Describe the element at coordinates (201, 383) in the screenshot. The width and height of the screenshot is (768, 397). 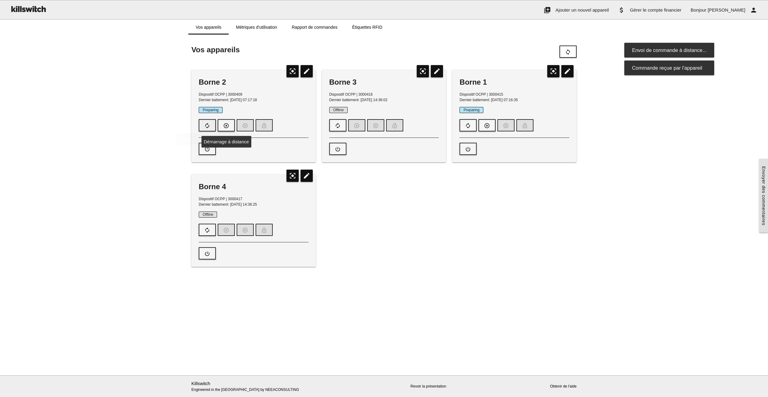
I see `a: Killswitch` at that location.